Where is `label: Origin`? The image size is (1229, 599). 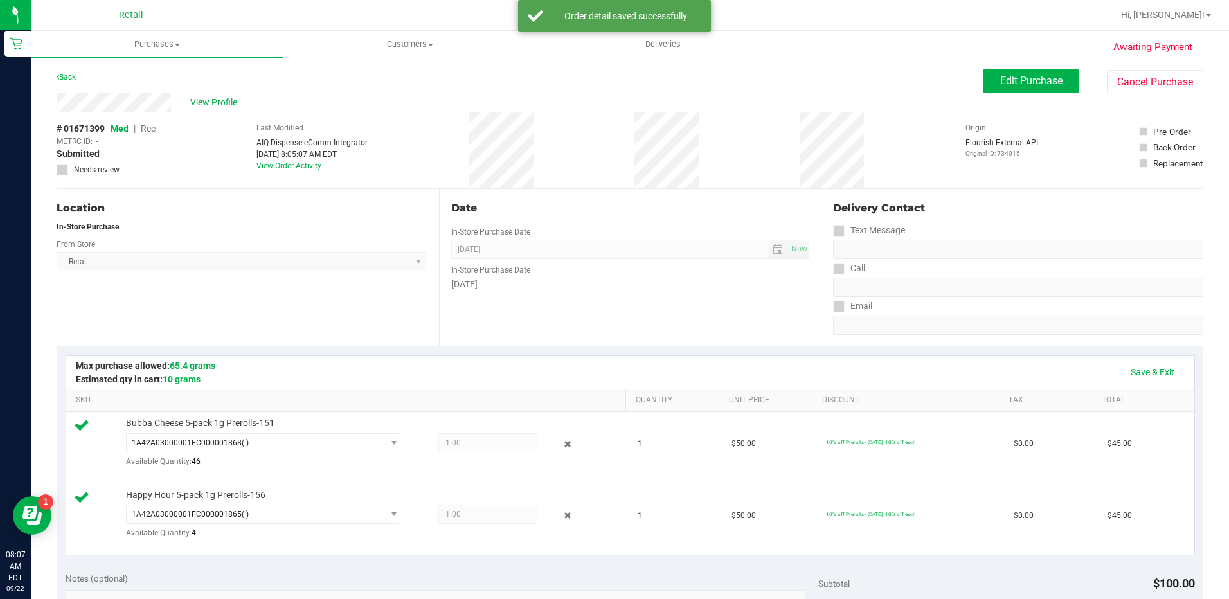
label: Origin is located at coordinates (976, 128).